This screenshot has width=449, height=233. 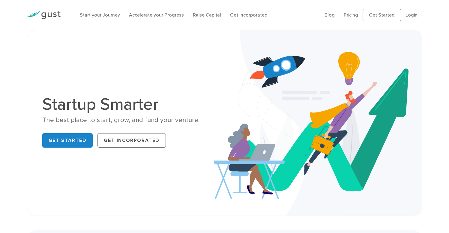 What do you see at coordinates (330, 15) in the screenshot?
I see `a: Blog` at bounding box center [330, 15].